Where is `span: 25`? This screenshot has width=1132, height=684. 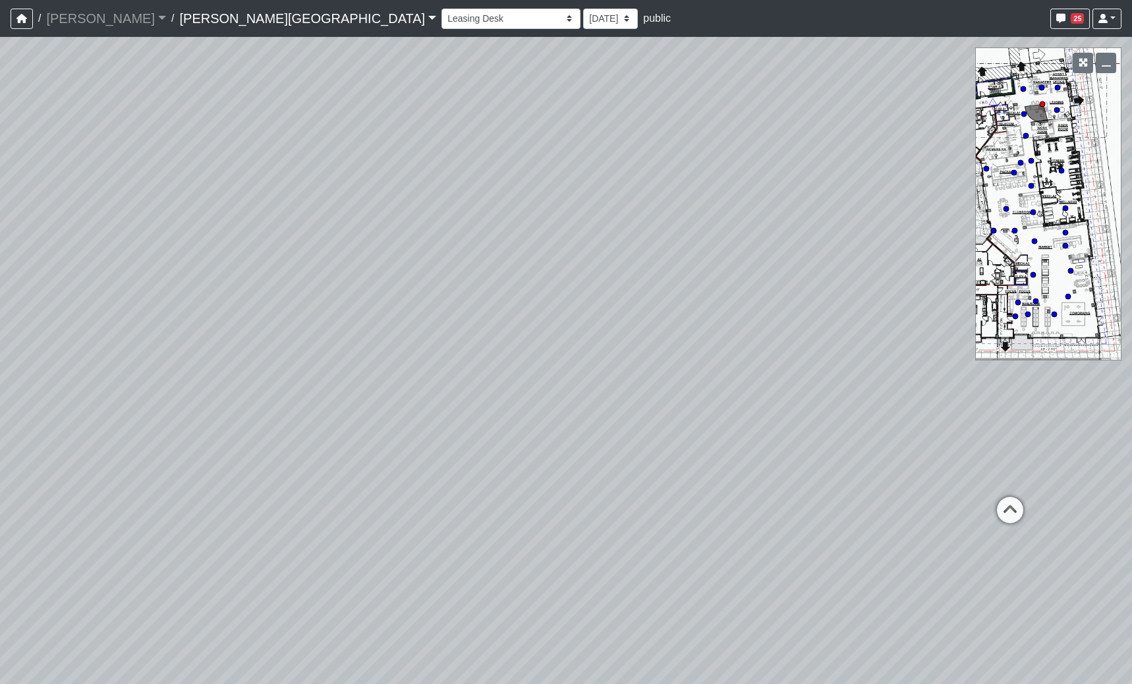
span: 25 is located at coordinates (1077, 18).